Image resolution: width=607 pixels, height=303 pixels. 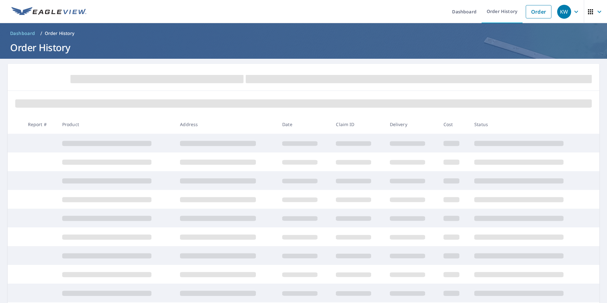 What do you see at coordinates (23, 33) in the screenshot?
I see `a: Dashboard` at bounding box center [23, 33].